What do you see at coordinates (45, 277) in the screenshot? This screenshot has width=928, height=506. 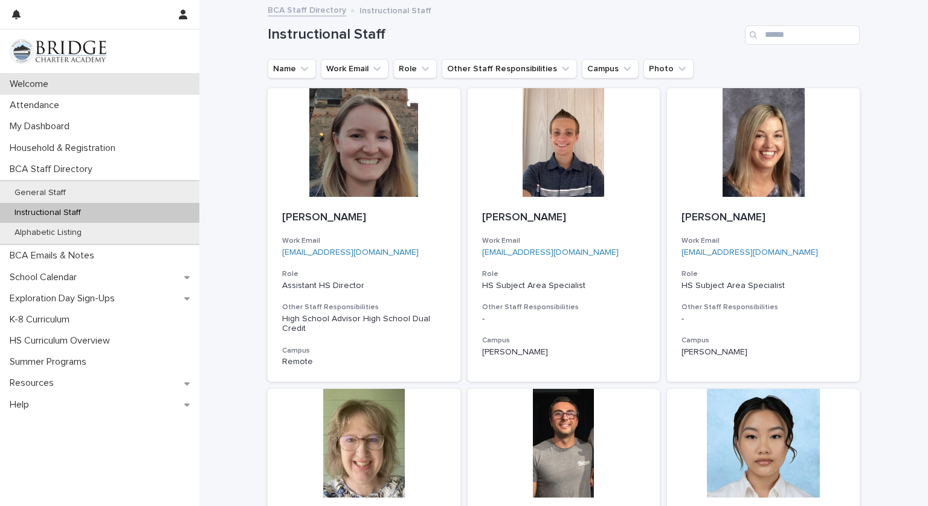 I see `p: School Calendar` at bounding box center [45, 277].